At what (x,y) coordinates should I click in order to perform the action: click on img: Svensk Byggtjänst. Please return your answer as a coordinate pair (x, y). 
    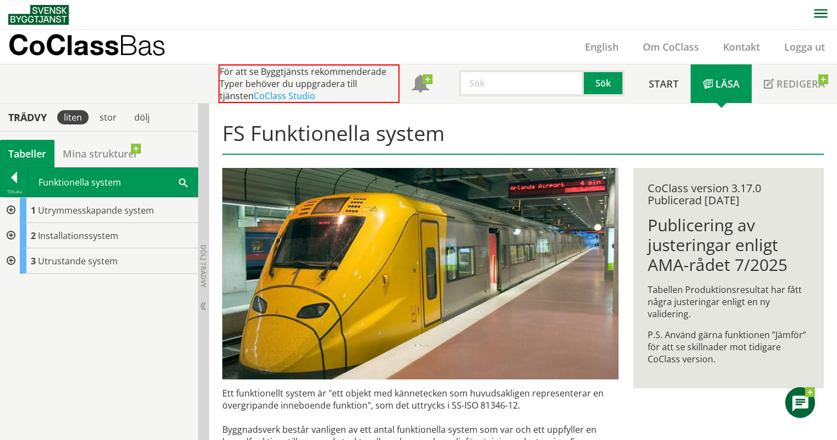
    Looking at the image, I should click on (39, 15).